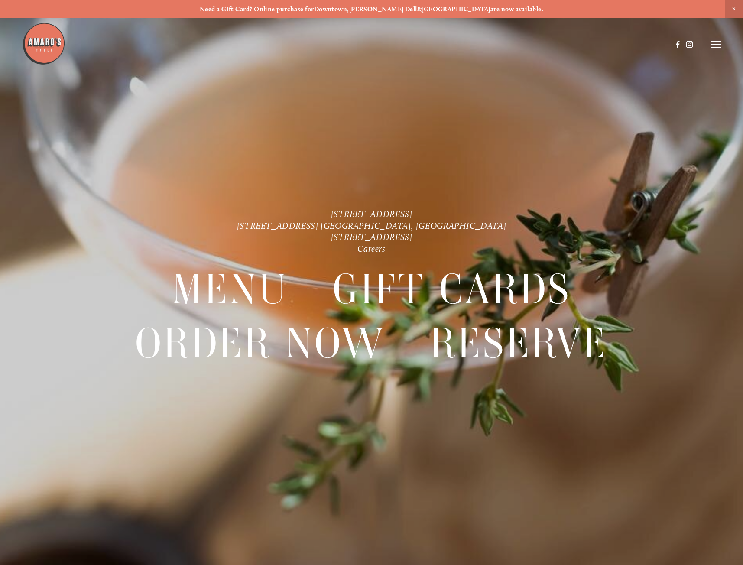  I want to click on strong: Downtown, so click(331, 9).